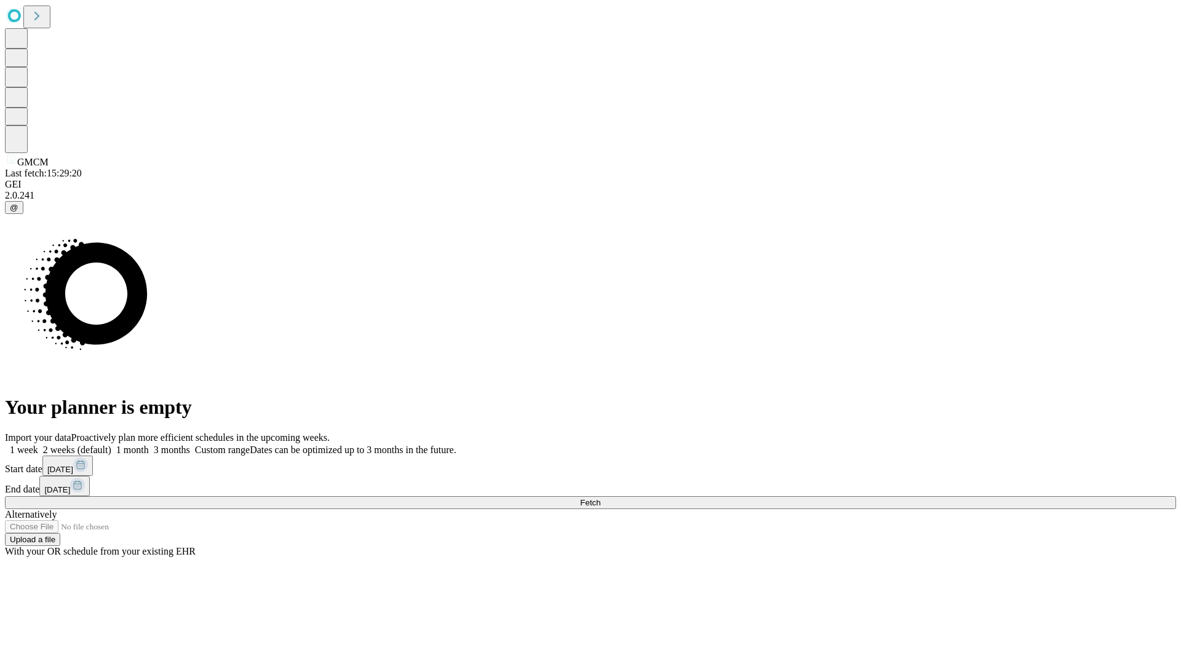 The image size is (1181, 664). Describe the element at coordinates (201, 437) in the screenshot. I see `span: Proactively plan more efficient schedules in the upcoming weeks.` at that location.